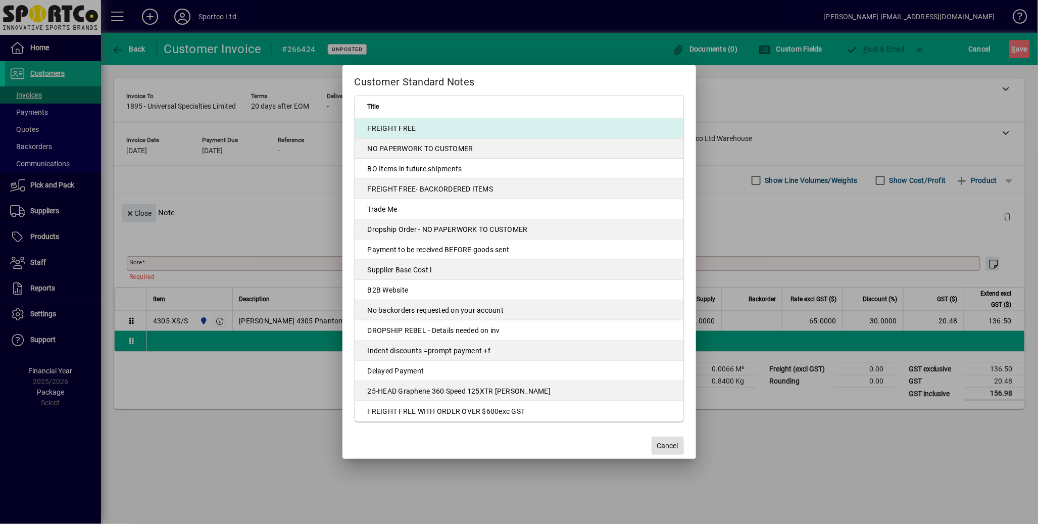  What do you see at coordinates (519, 411) in the screenshot?
I see `td: FREIGHT FREE WITH ORDER OVER $600exc GST` at bounding box center [519, 411].